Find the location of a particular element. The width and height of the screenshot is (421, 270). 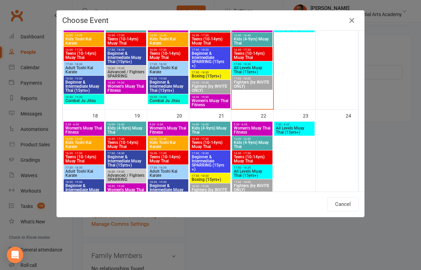

h4: Choose Event is located at coordinates (210, 20).